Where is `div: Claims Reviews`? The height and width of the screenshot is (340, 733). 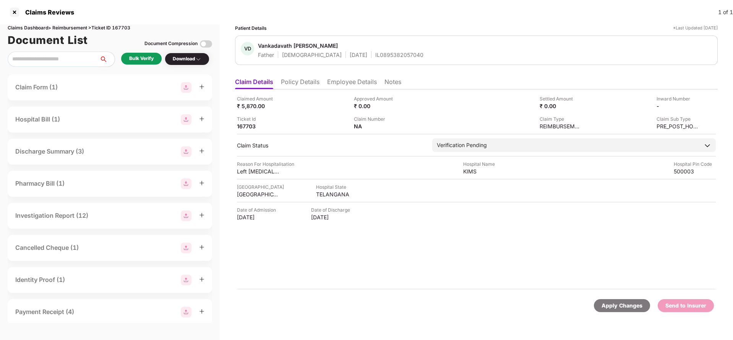
div: Claims Reviews is located at coordinates (47, 12).